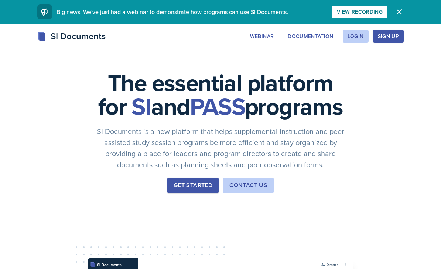  I want to click on button: Sign Up, so click(388, 36).